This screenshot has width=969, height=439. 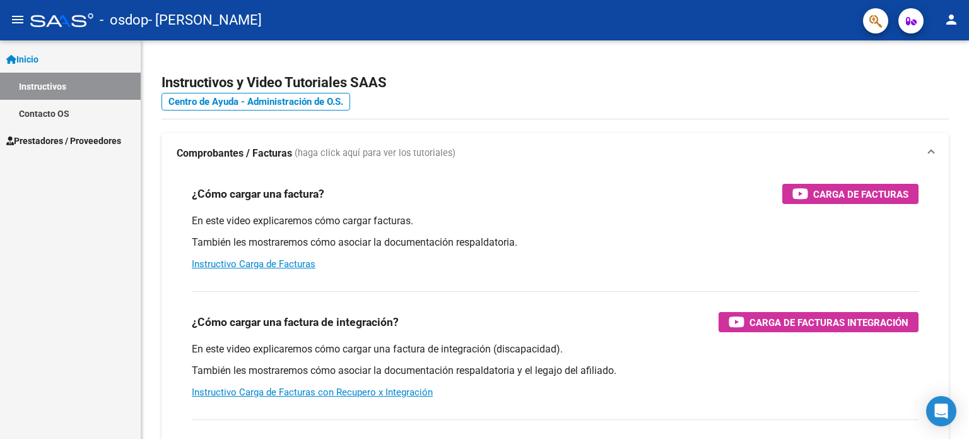 What do you see at coordinates (254, 264) in the screenshot?
I see `a: Instructivo Carga de Facturas` at bounding box center [254, 264].